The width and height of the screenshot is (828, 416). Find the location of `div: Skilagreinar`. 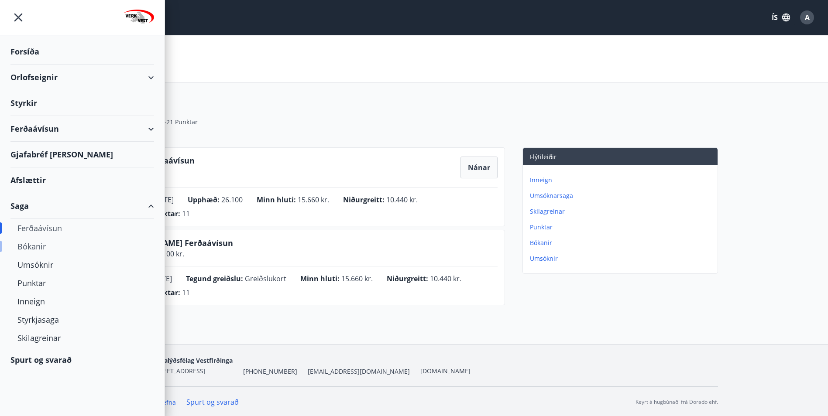

div: Skilagreinar is located at coordinates (82, 338).